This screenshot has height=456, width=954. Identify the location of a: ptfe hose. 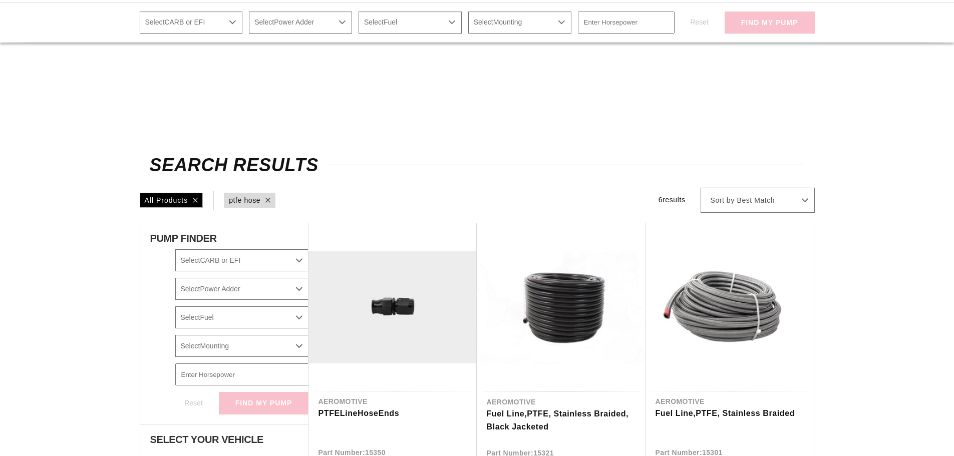
(244, 200).